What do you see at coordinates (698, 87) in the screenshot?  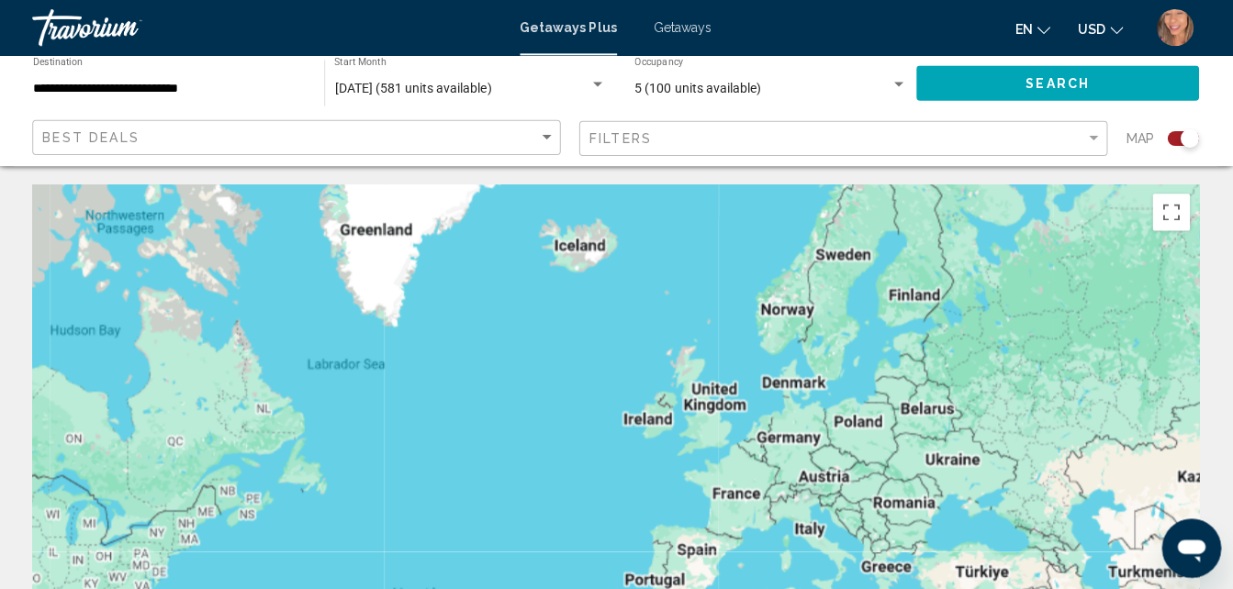 I see `span: 5 (100 units available)` at bounding box center [698, 87].